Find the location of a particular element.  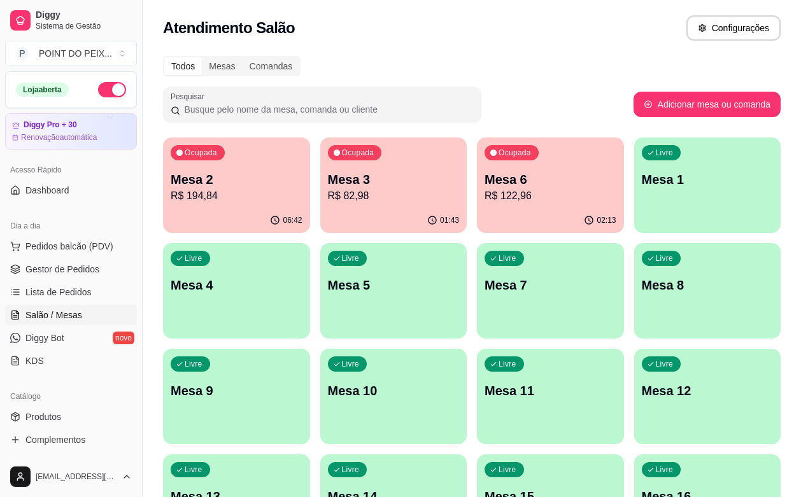

button: Select a team is located at coordinates (71, 53).